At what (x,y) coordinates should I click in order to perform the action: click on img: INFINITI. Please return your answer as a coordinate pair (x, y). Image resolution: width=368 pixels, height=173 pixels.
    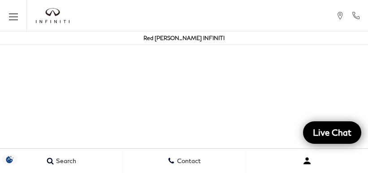
    Looking at the image, I should click on (52, 16).